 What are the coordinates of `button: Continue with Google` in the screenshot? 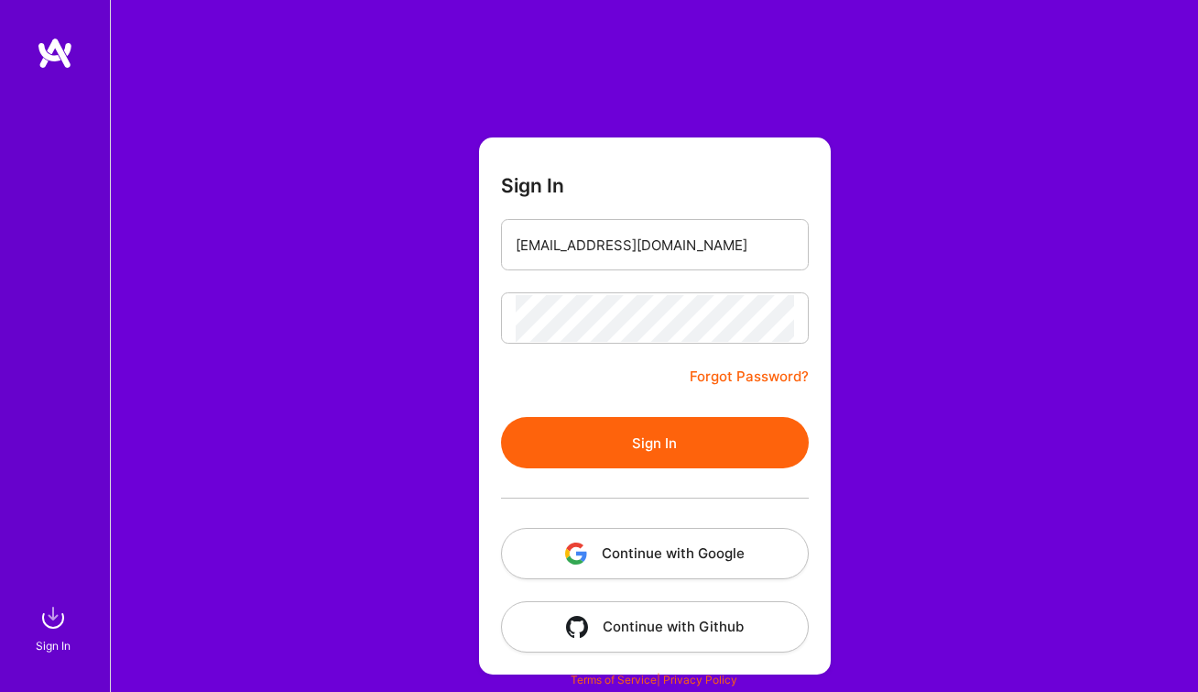 It's located at (655, 553).